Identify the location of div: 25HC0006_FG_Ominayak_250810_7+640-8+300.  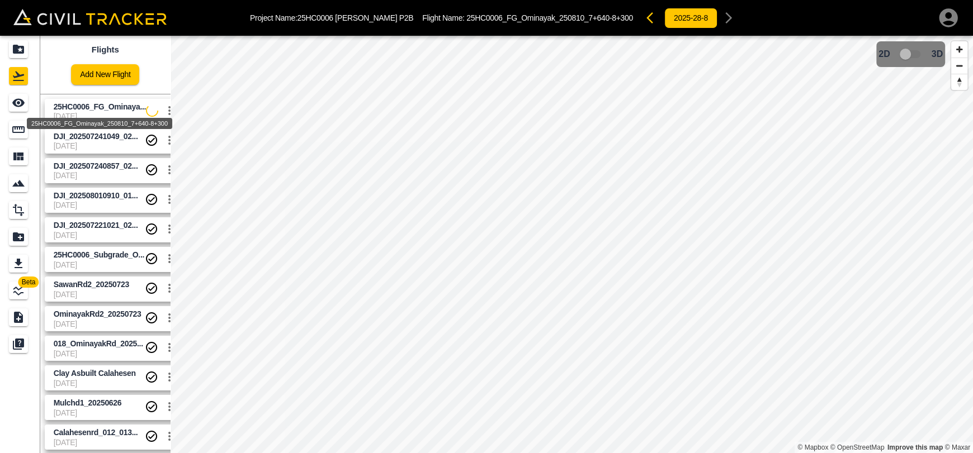
(100, 124).